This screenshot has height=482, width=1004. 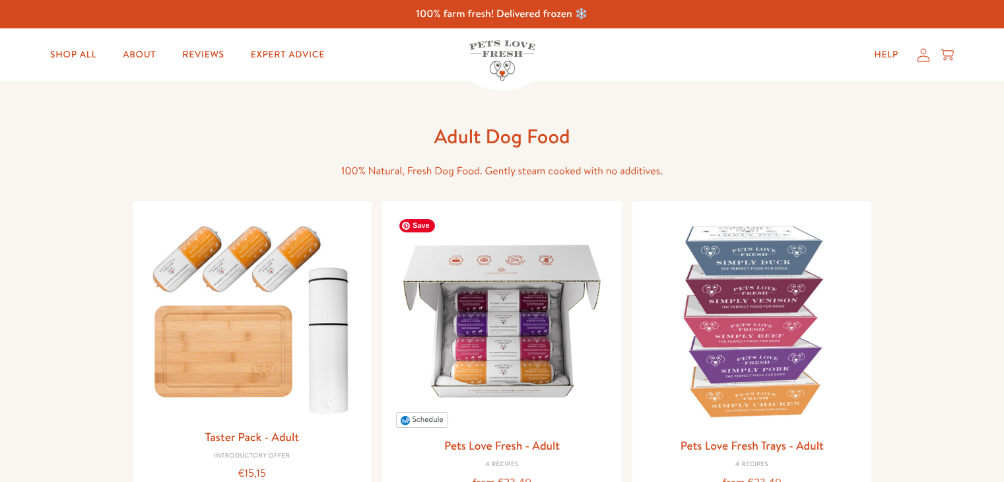 What do you see at coordinates (288, 55) in the screenshot?
I see `a: Expert Advice` at bounding box center [288, 55].